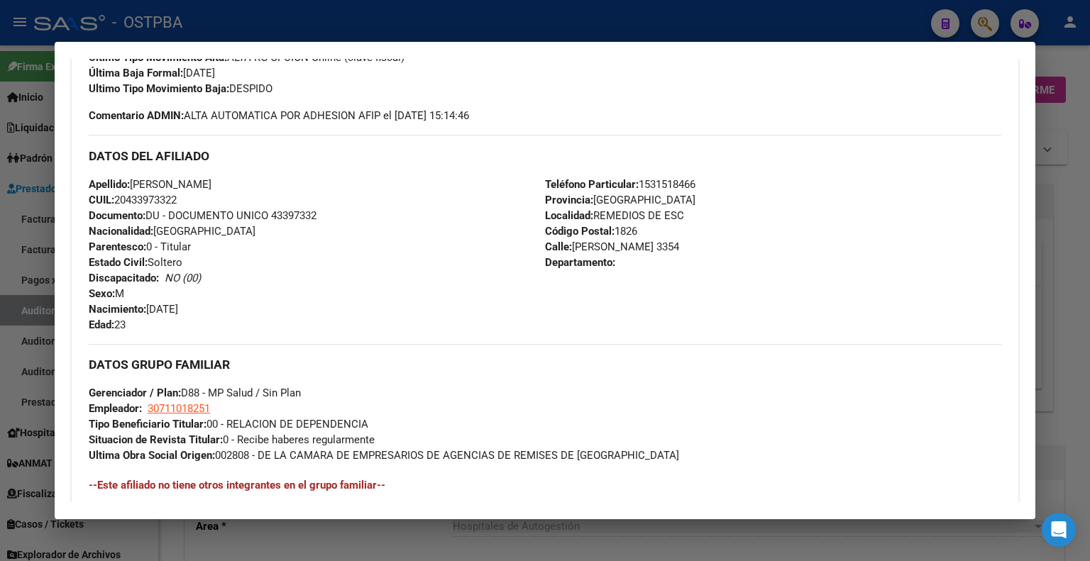  I want to click on strong: CUIL:, so click(101, 200).